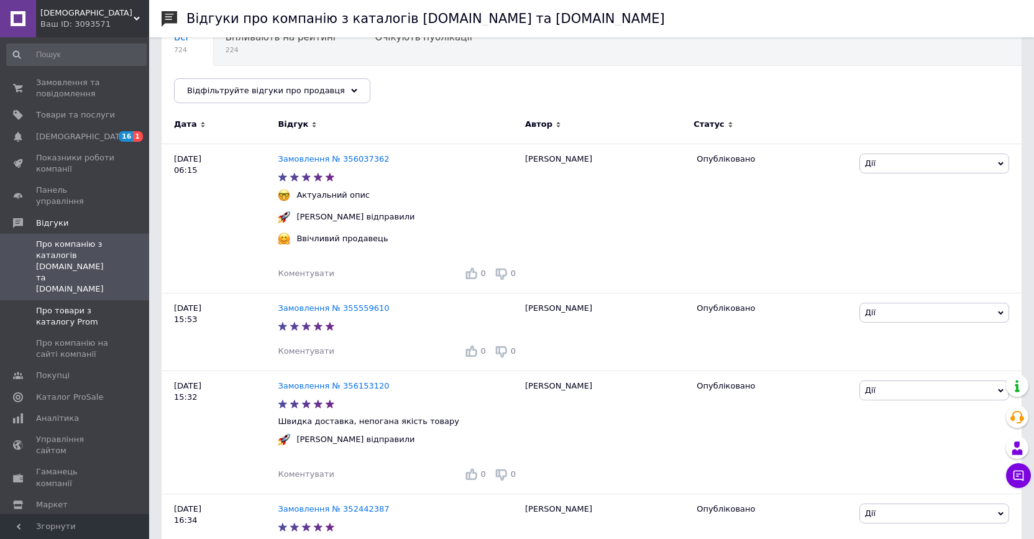 This screenshot has width=1034, height=539. Describe the element at coordinates (87, 13) in the screenshot. I see `span: Космецевтика` at that location.